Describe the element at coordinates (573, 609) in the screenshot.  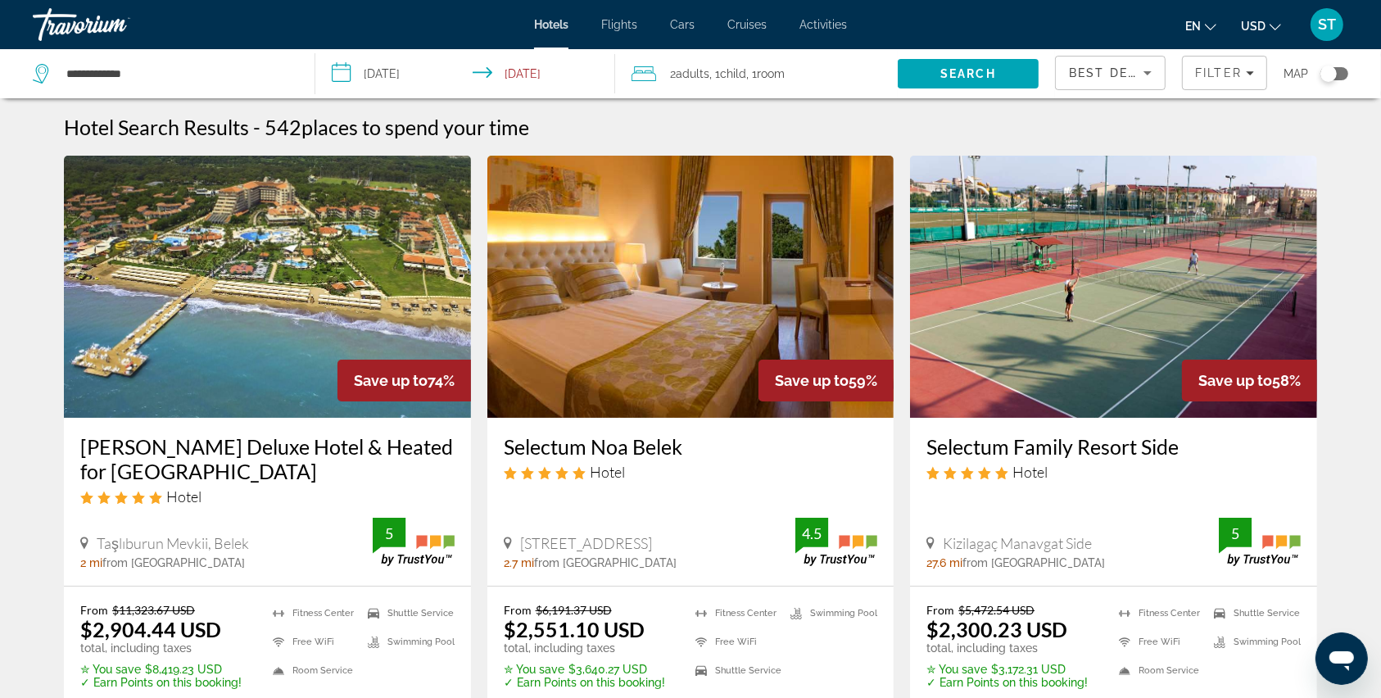
I see `del: $6,191.37 USD` at that location.